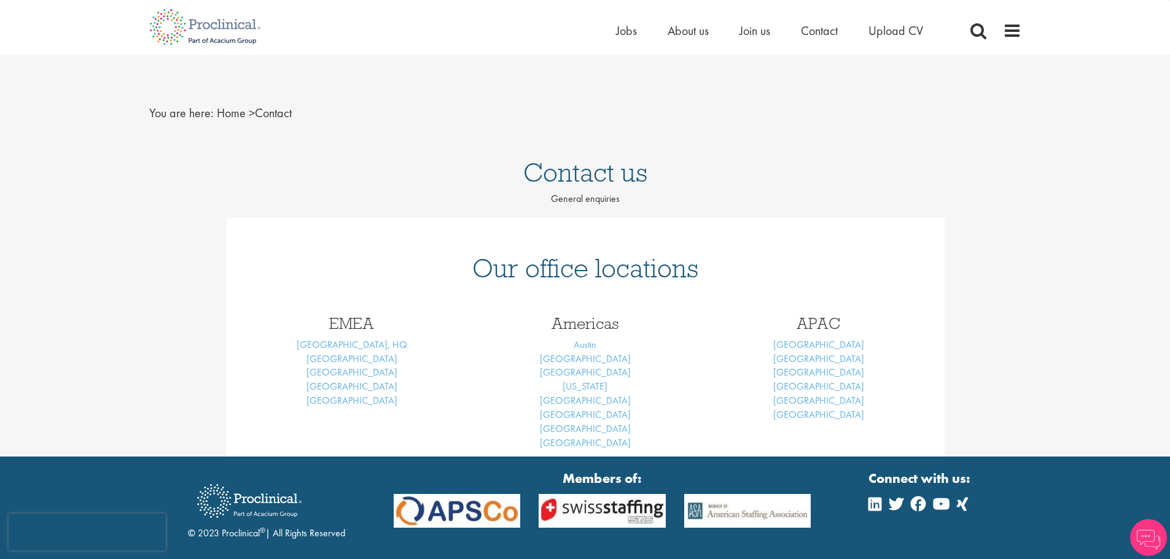  Describe the element at coordinates (352, 324) in the screenshot. I see `h3: EMEA` at that location.